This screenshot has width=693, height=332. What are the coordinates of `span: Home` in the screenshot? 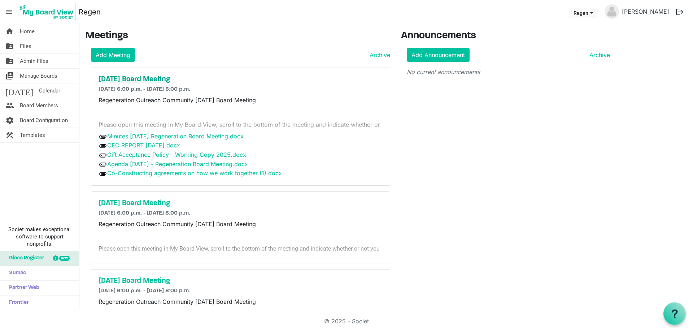 It's located at (27, 31).